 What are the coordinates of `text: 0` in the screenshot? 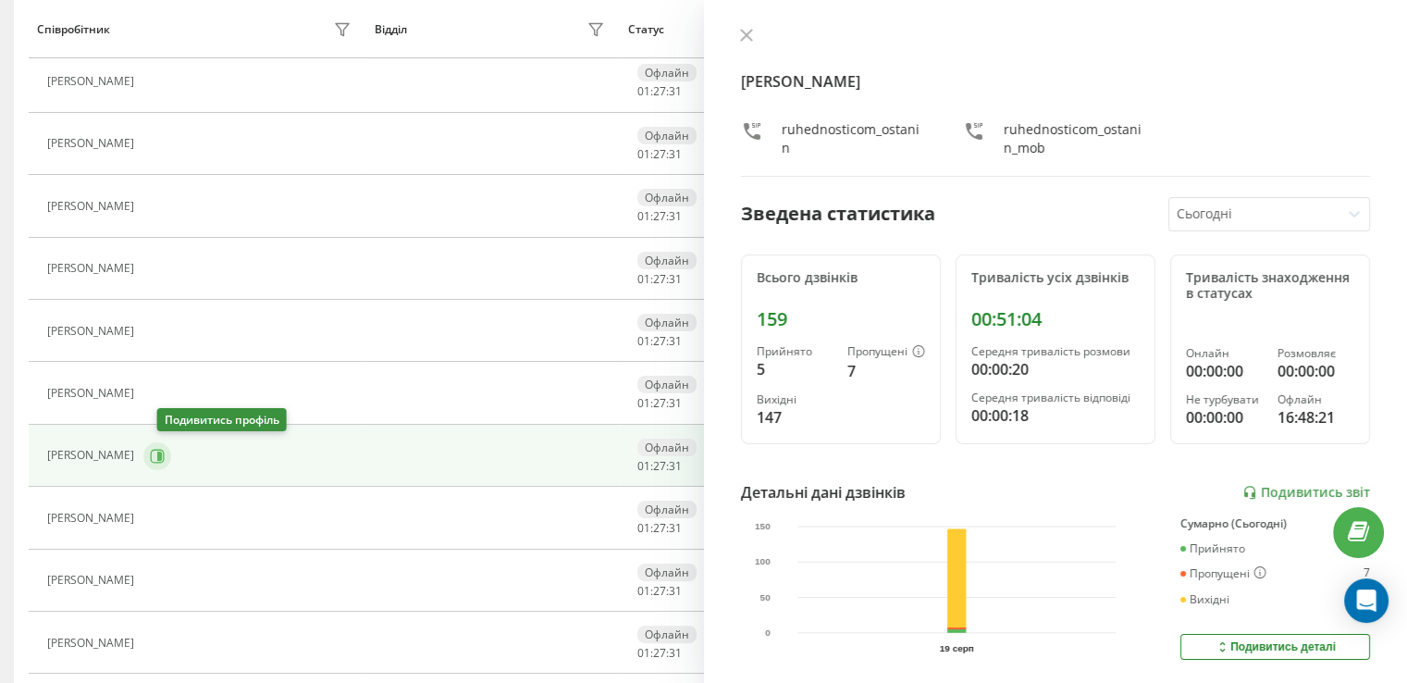 It's located at (768, 633).